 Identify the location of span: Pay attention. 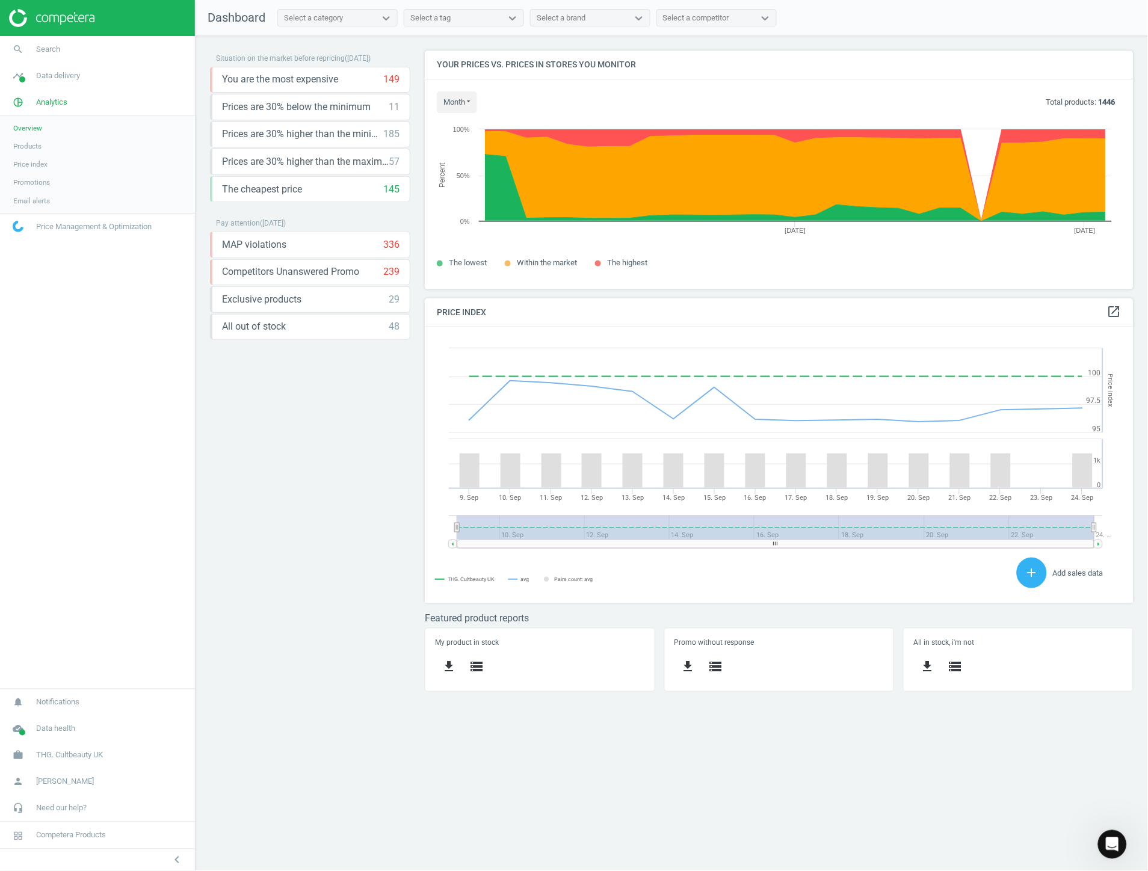
(238, 223).